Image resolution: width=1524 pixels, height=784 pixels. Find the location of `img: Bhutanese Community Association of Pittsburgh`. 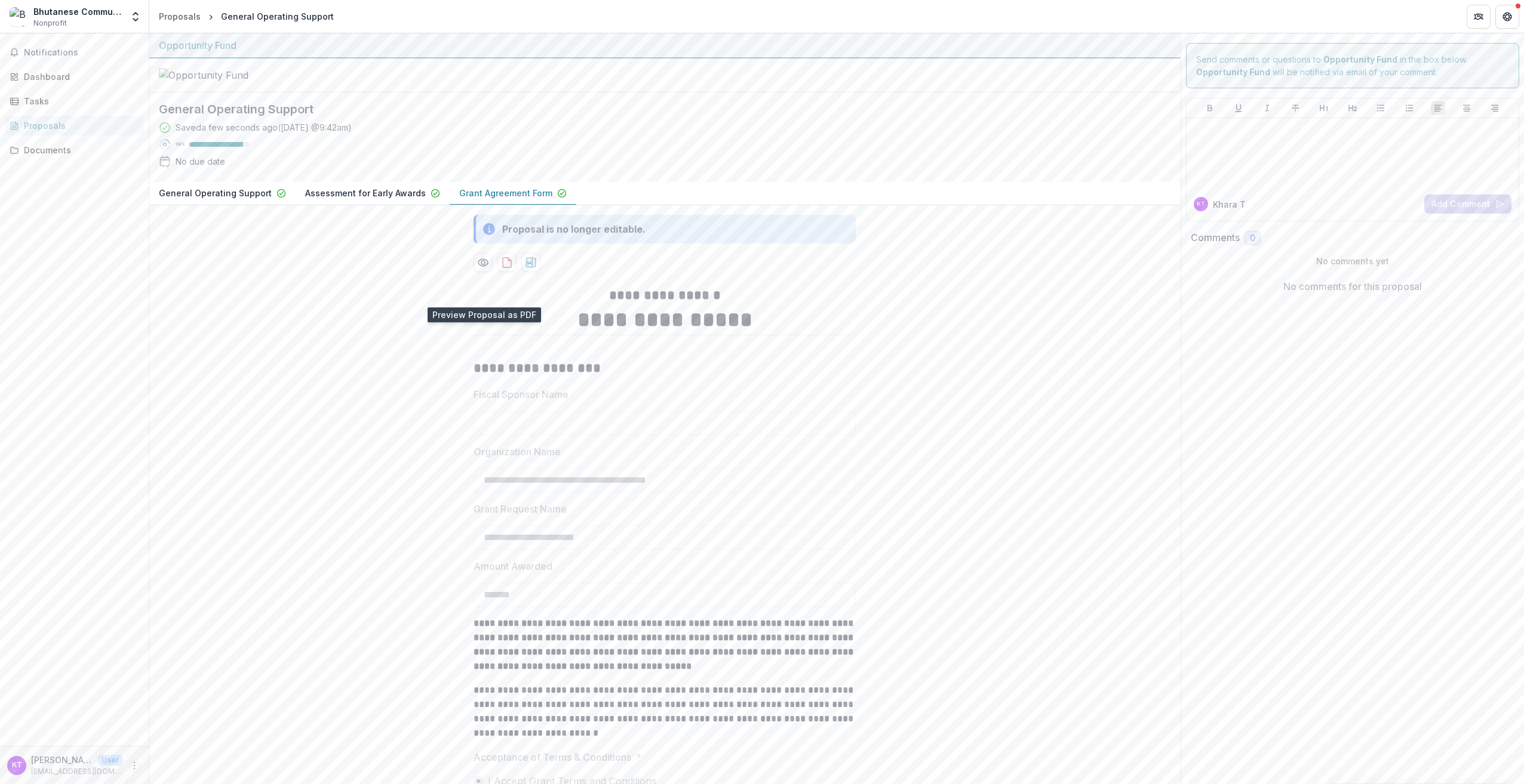

img: Bhutanese Community Association of Pittsburgh is located at coordinates (20, 17).